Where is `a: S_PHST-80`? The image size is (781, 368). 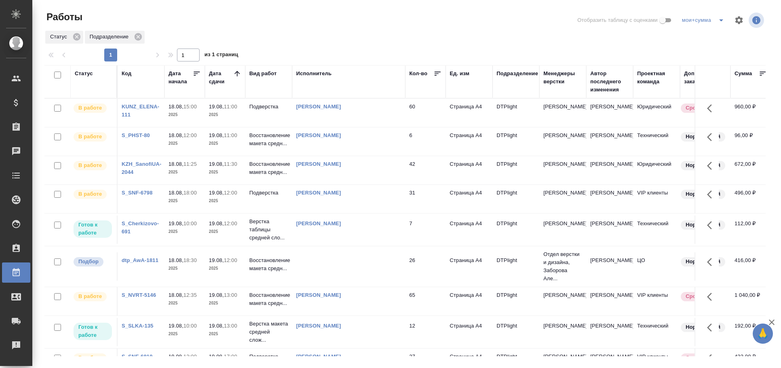 a: S_PHST-80 is located at coordinates (136, 135).